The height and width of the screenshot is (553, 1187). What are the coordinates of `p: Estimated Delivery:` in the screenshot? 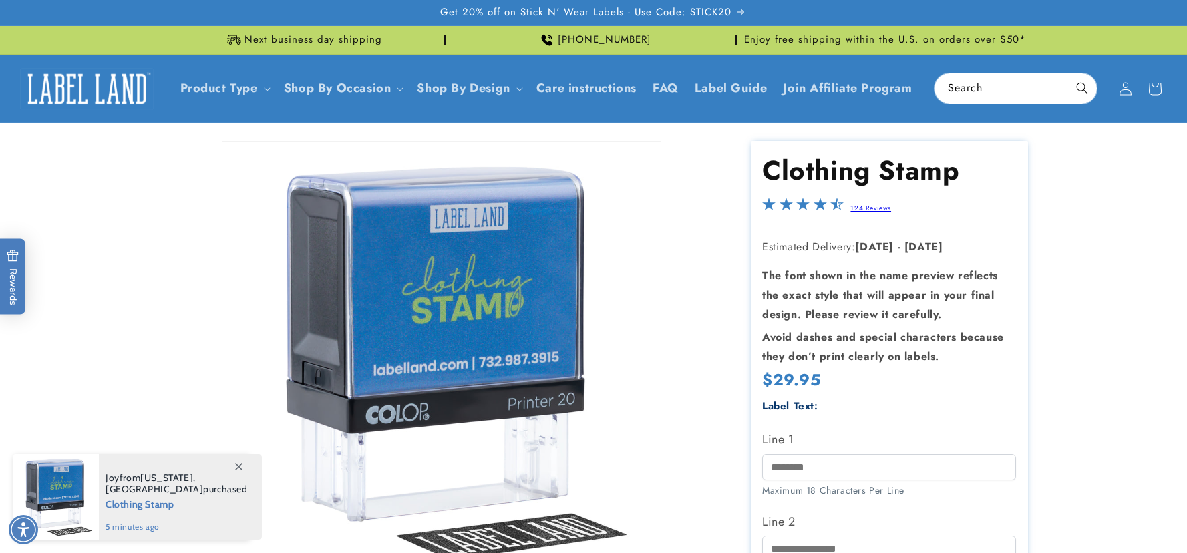 It's located at (889, 247).